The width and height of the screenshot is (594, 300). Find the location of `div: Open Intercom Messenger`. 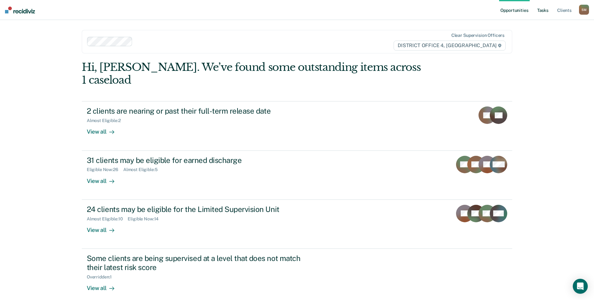

div: Open Intercom Messenger is located at coordinates (580, 286).